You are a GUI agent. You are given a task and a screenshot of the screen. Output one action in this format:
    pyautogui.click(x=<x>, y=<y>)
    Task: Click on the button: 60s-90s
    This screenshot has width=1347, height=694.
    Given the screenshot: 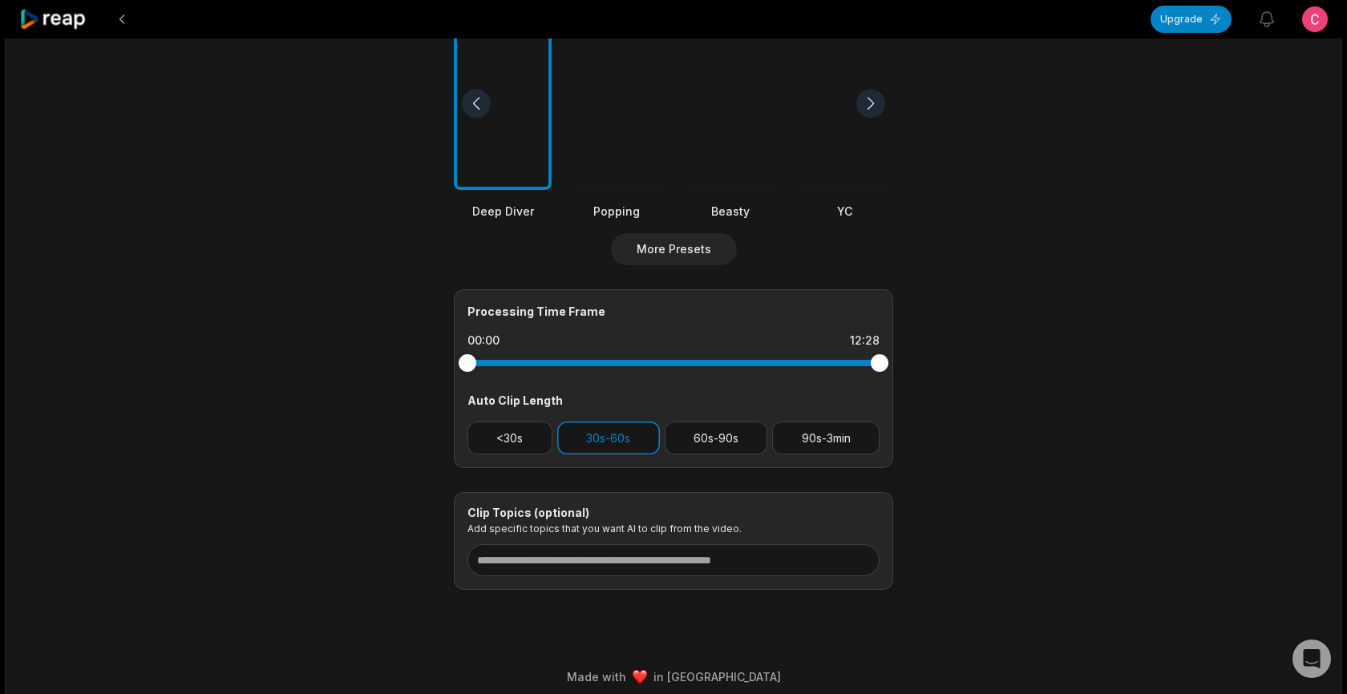 What is the action you would take?
    pyautogui.click(x=716, y=438)
    